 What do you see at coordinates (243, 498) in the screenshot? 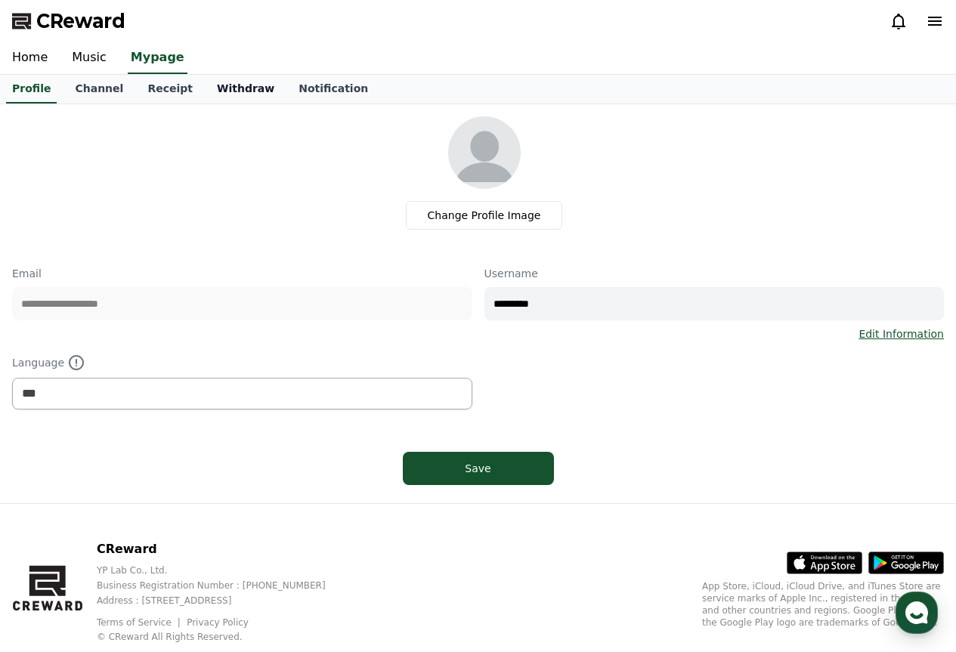
I see `a: Settings` at bounding box center [243, 498].